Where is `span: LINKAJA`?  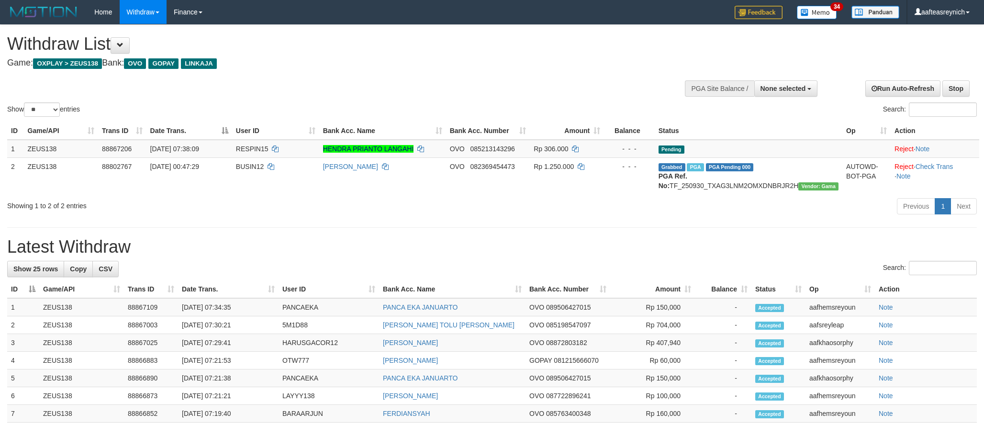
span: LINKAJA is located at coordinates (199, 64).